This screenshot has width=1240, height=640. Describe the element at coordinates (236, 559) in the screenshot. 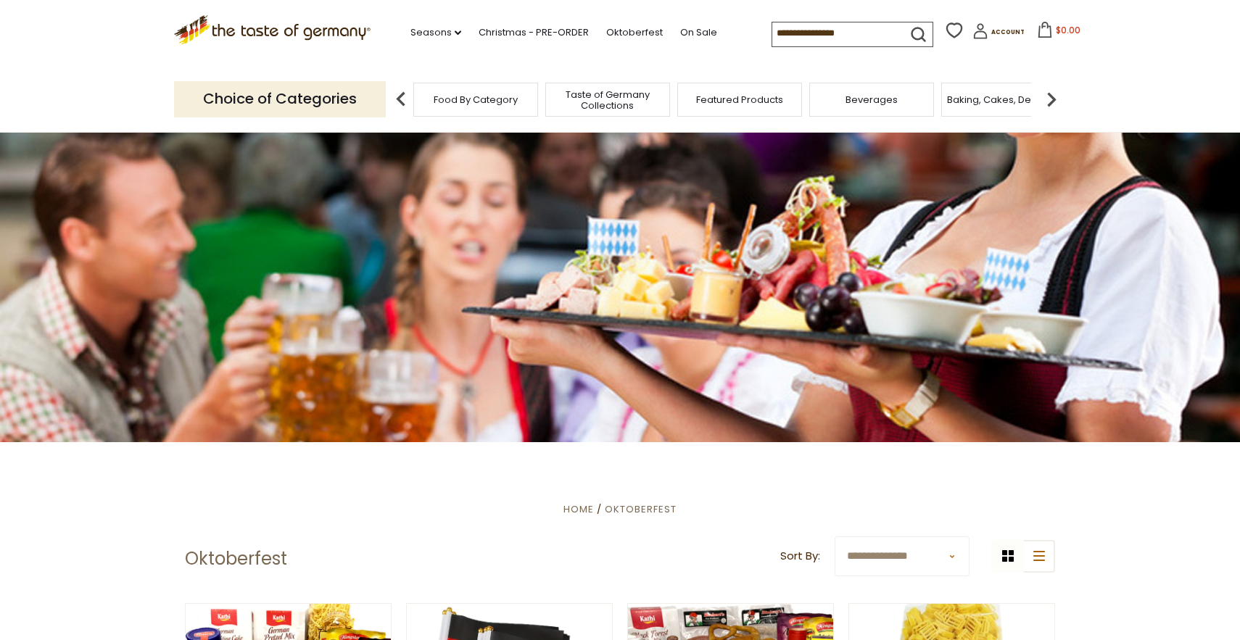

I see `h1: Oktoberfest` at that location.